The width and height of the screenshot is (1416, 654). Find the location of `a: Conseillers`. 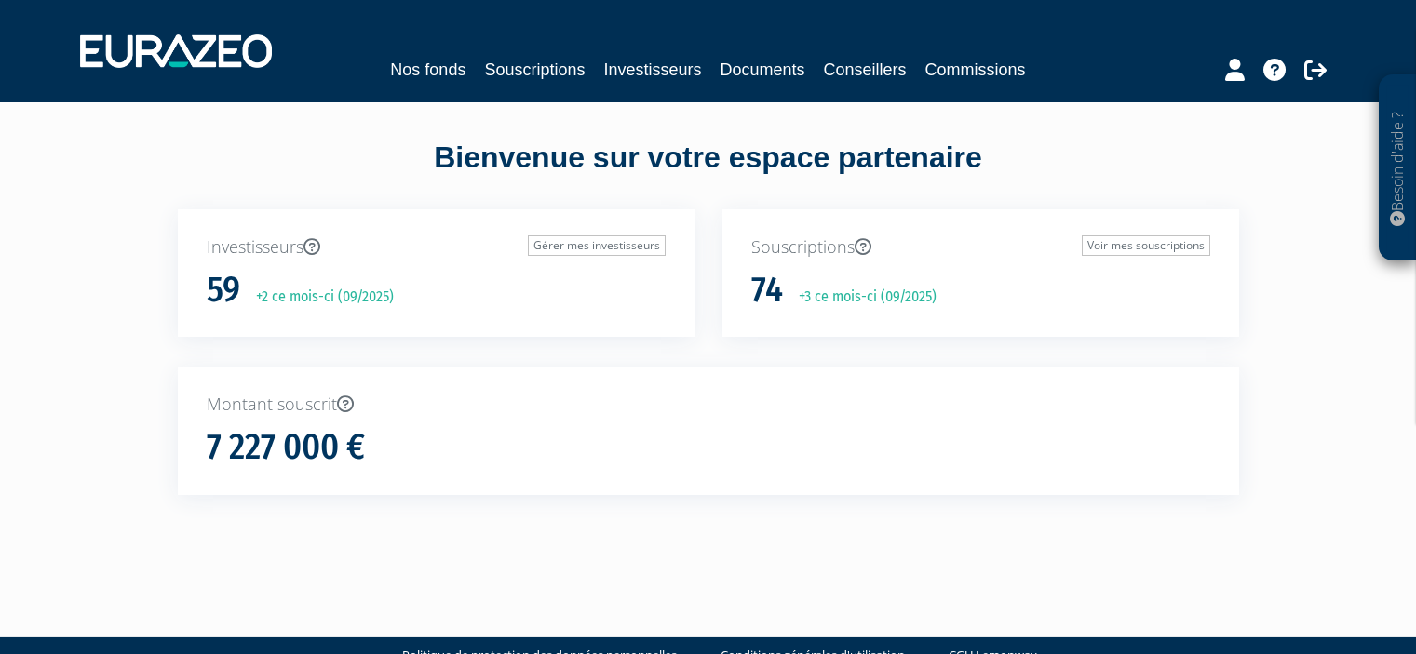

a: Conseillers is located at coordinates (865, 70).